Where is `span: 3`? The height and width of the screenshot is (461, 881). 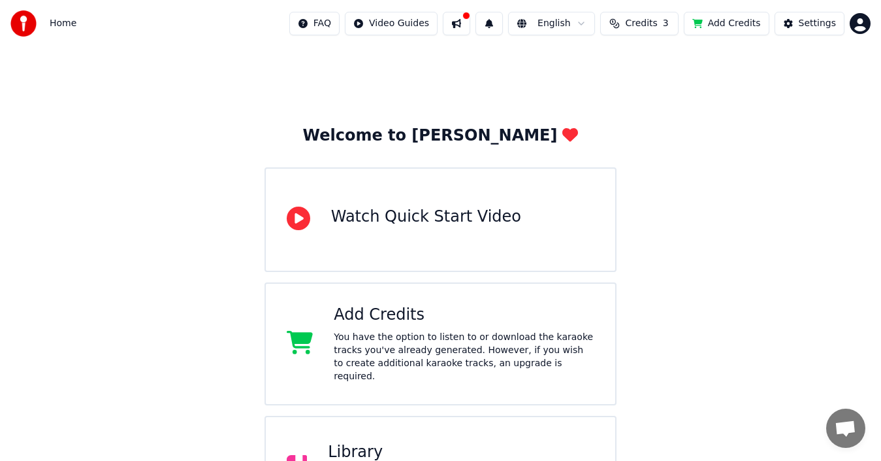 span: 3 is located at coordinates (666, 24).